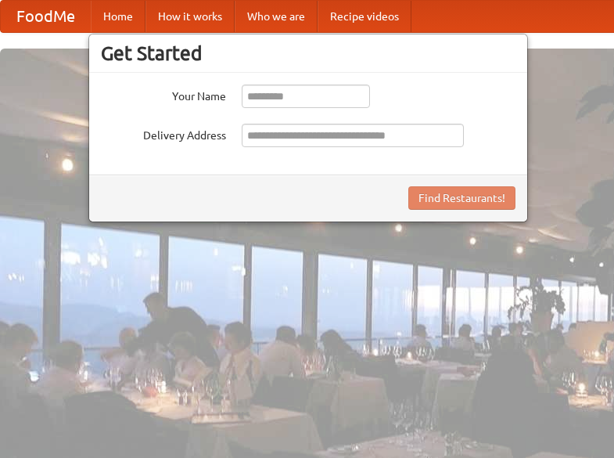 This screenshot has width=614, height=458. What do you see at coordinates (462, 198) in the screenshot?
I see `button: Find Restaurants!` at bounding box center [462, 198].